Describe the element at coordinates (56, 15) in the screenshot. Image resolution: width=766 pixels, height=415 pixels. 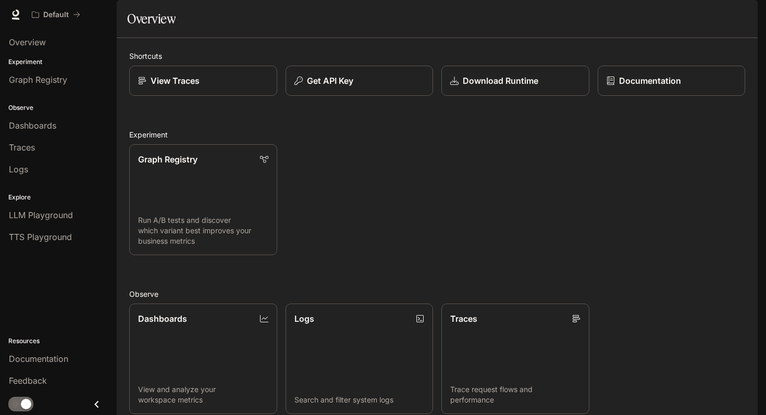
I see `button: All workspaces` at that location.